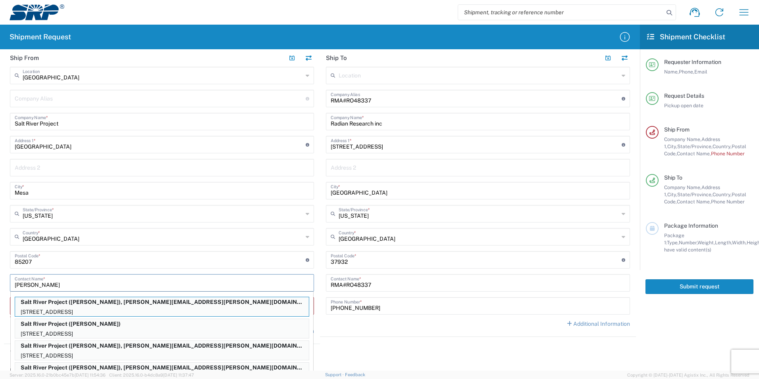  I want to click on h2: Ship To, so click(336, 58).